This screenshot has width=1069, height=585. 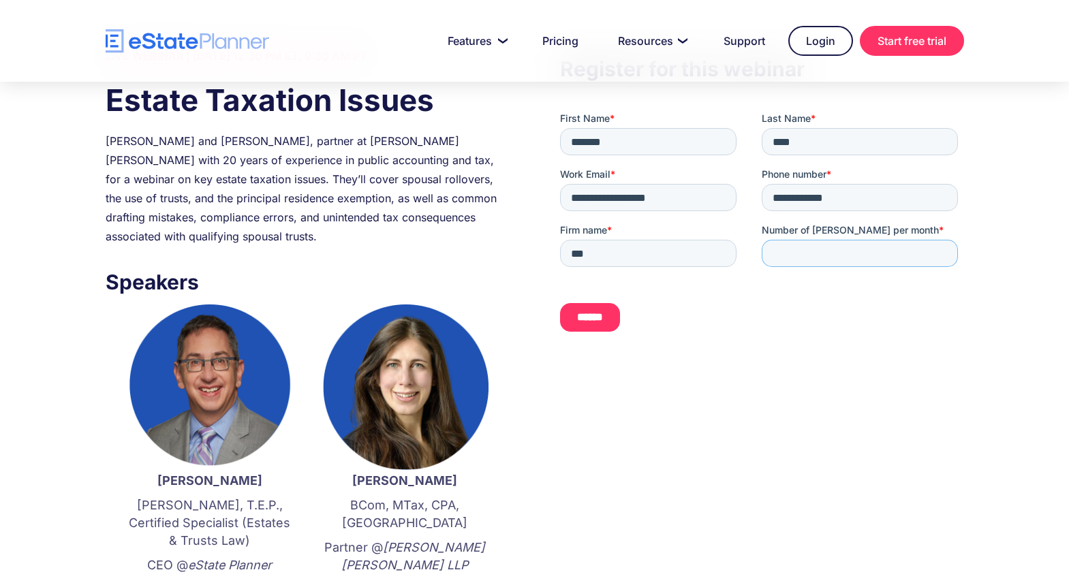 What do you see at coordinates (307, 282) in the screenshot?
I see `h3: Speakers` at bounding box center [307, 282].